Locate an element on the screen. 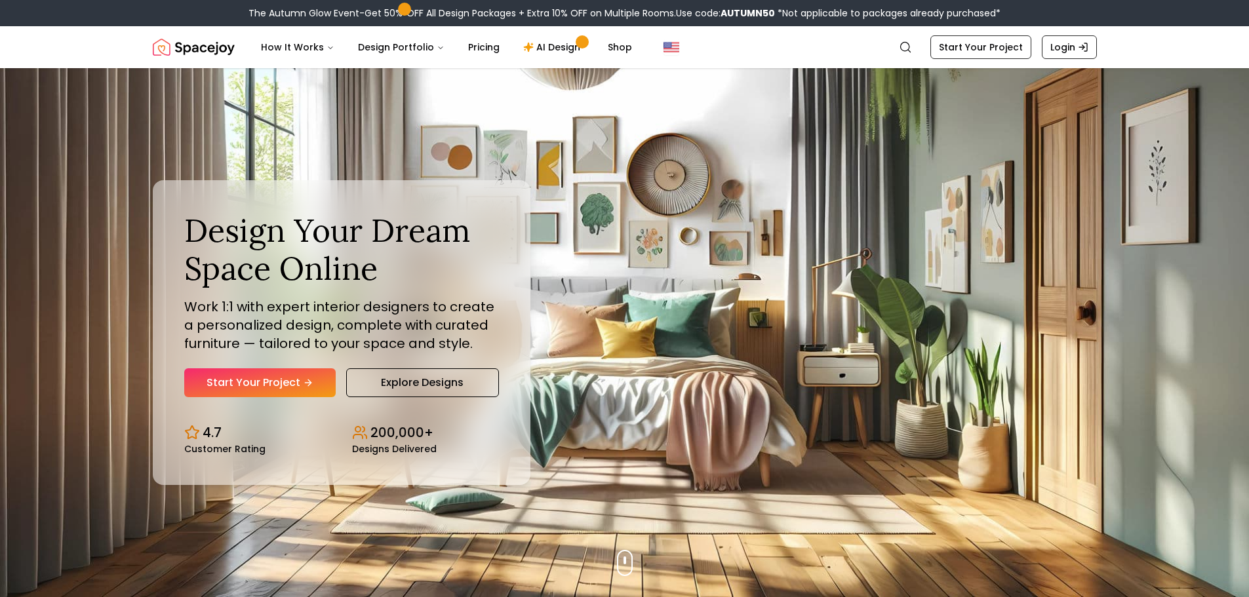  div: The Autumn Glow Event-Get 50% OFF All Design Packages + Extra 10% OFF on Multiple Rooms. is located at coordinates (624, 13).